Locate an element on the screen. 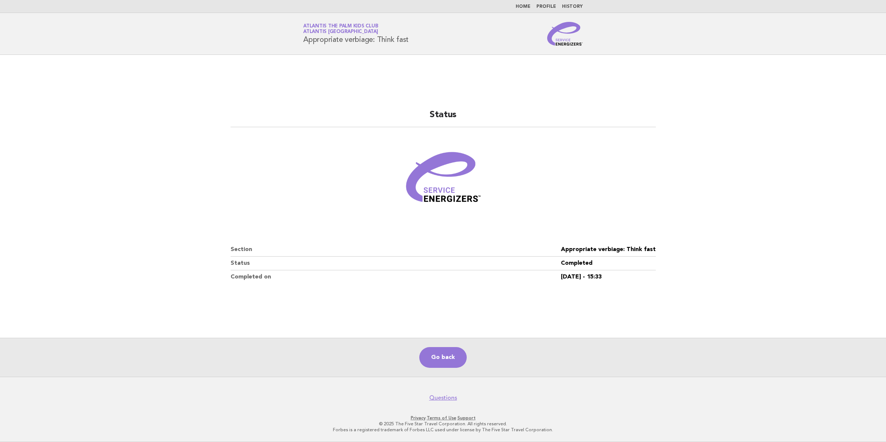 This screenshot has height=442, width=886. h1: Appropriate verbiage: Think fast is located at coordinates (356, 34).